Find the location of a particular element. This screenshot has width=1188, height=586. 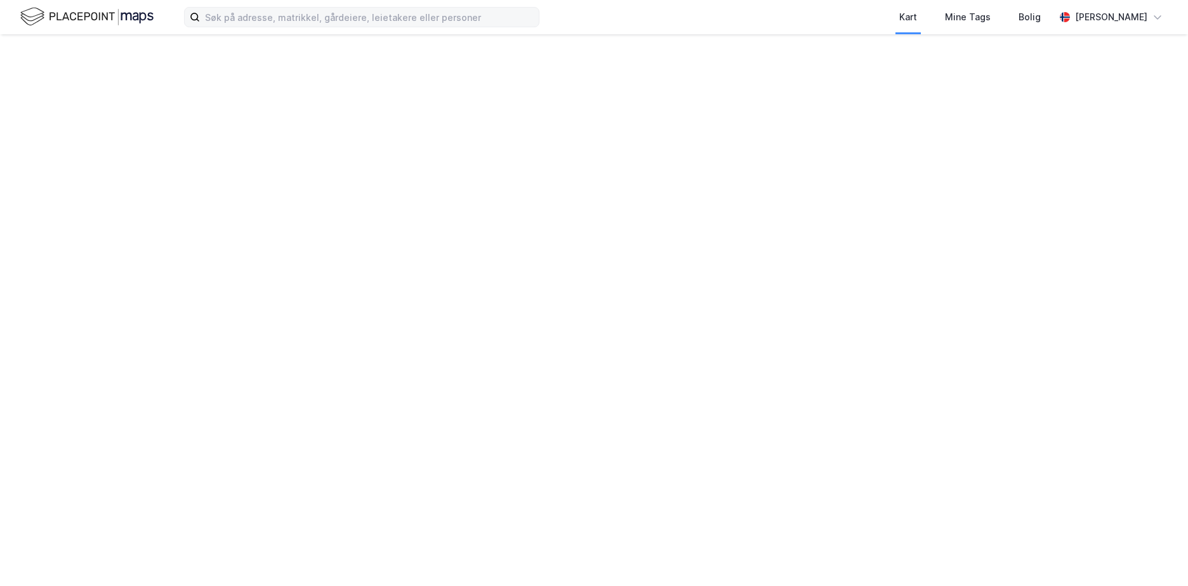

div: Kart is located at coordinates (908, 17).